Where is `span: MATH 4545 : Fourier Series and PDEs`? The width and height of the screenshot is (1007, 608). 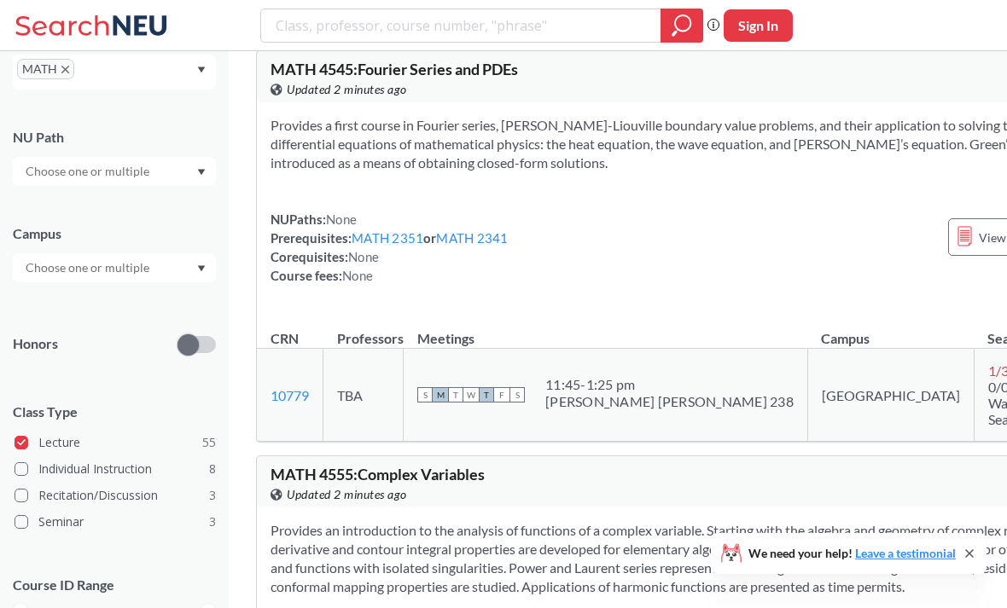 span: MATH 4545 : Fourier Series and PDEs is located at coordinates (394, 69).